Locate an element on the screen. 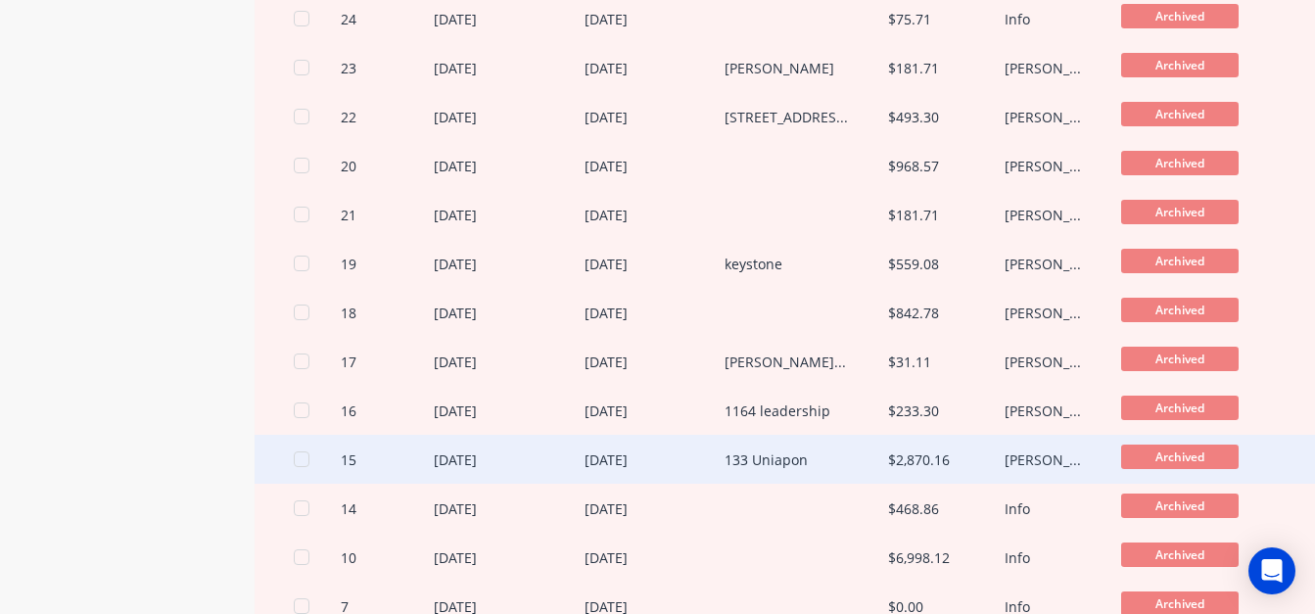 Image resolution: width=1315 pixels, height=614 pixels. div: 20 is located at coordinates (348, 165).